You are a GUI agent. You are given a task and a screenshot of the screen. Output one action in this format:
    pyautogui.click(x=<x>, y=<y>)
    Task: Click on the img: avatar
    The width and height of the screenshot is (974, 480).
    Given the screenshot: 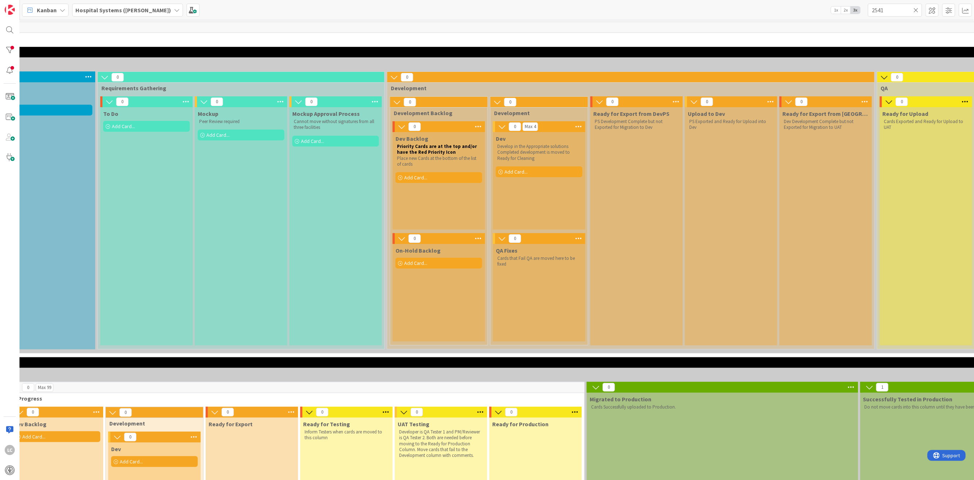 What is the action you would take?
    pyautogui.click(x=10, y=470)
    